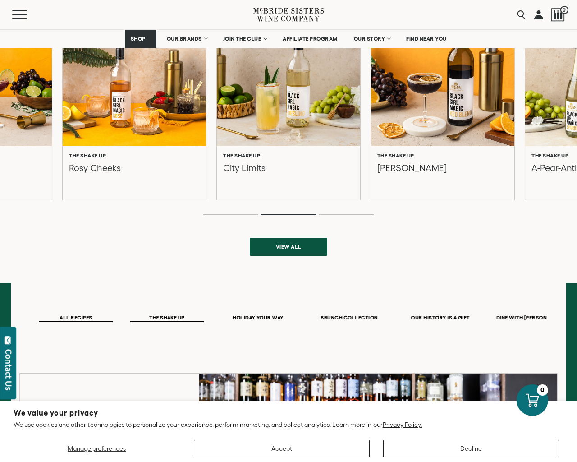 The image size is (577, 462). Describe the element at coordinates (167, 318) in the screenshot. I see `button: THE SHAKE UP` at that location.